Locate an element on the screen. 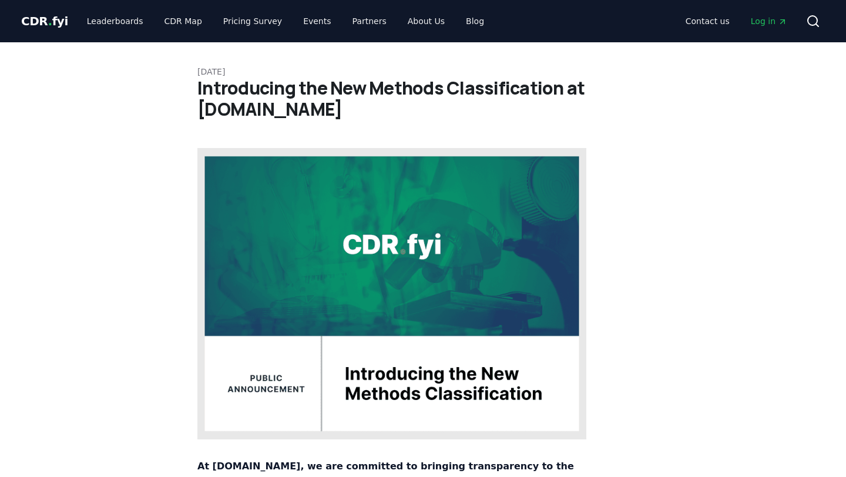 This screenshot has height=477, width=846. a: Pricing Survey is located at coordinates (253, 21).